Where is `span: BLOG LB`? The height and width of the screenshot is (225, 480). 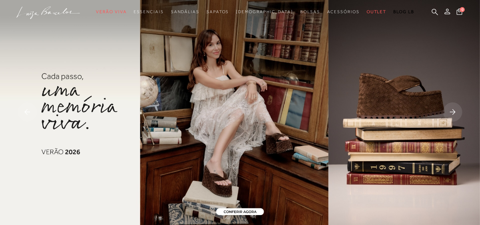 span: BLOG LB is located at coordinates (403, 12).